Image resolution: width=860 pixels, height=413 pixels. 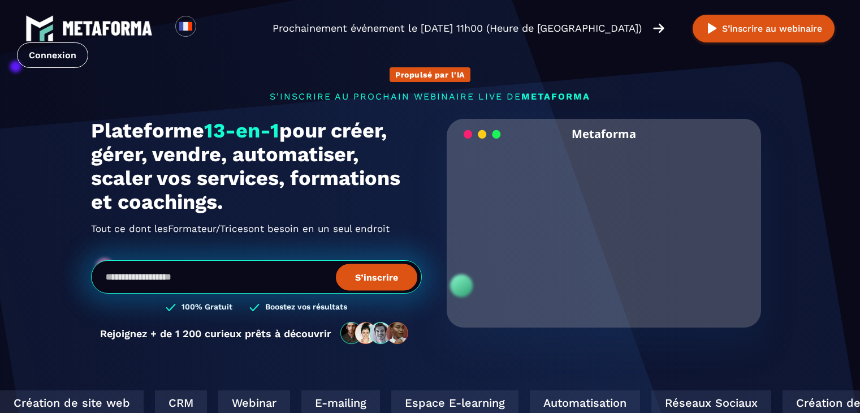 What do you see at coordinates (256, 228) in the screenshot?
I see `h2: Tout ce dont les ont besoin en un seul endroit` at bounding box center [256, 228].